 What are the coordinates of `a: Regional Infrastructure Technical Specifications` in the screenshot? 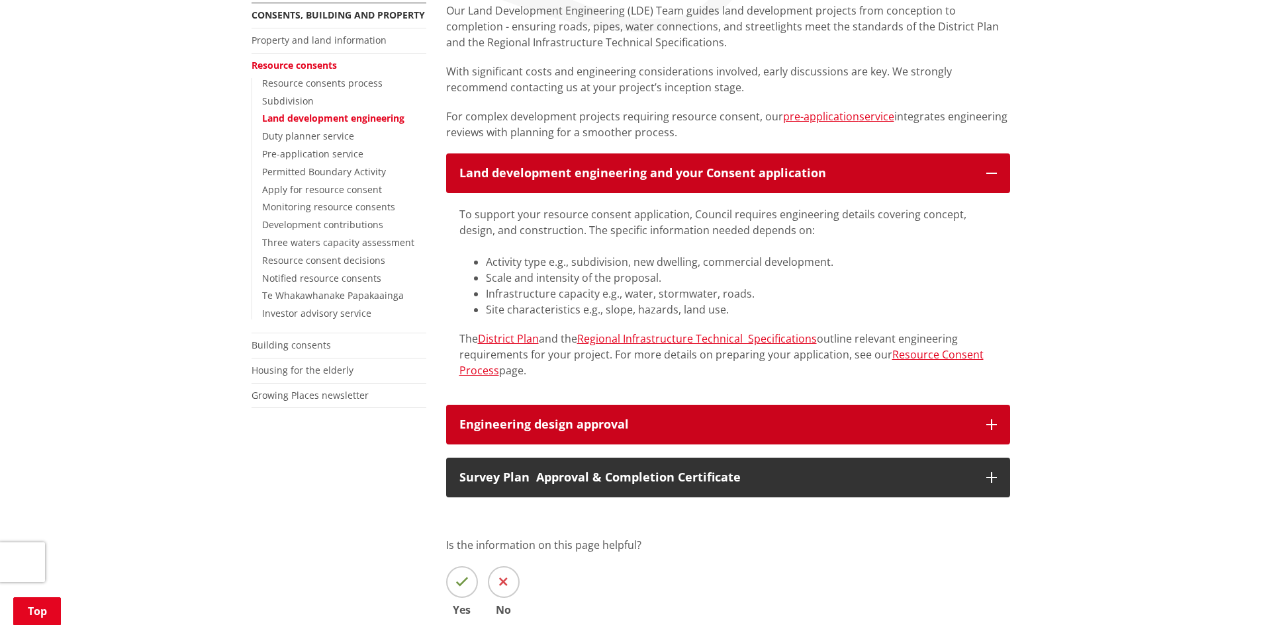 It's located at (697, 339).